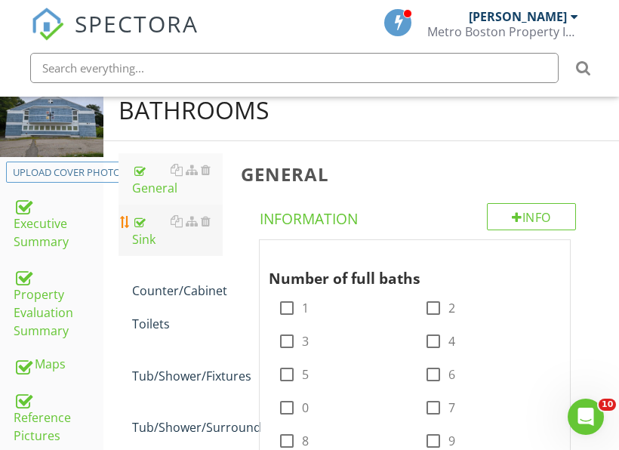 Image resolution: width=619 pixels, height=450 pixels. What do you see at coordinates (294, 68) in the screenshot?
I see `input: Search everything...` at bounding box center [294, 68].